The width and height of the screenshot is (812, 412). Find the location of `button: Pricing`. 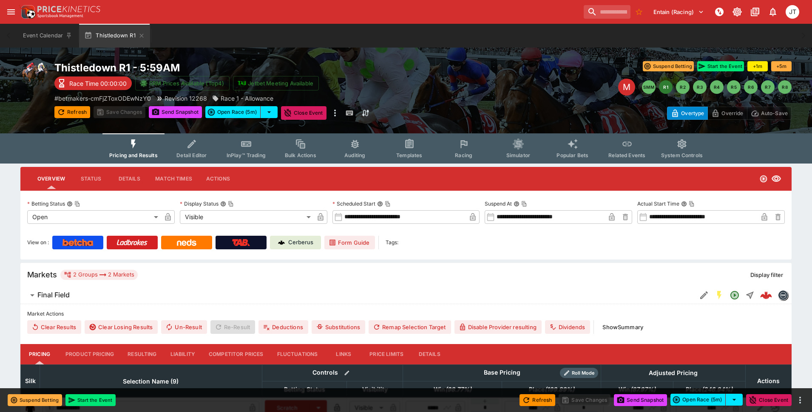

button: Pricing is located at coordinates (40, 355).